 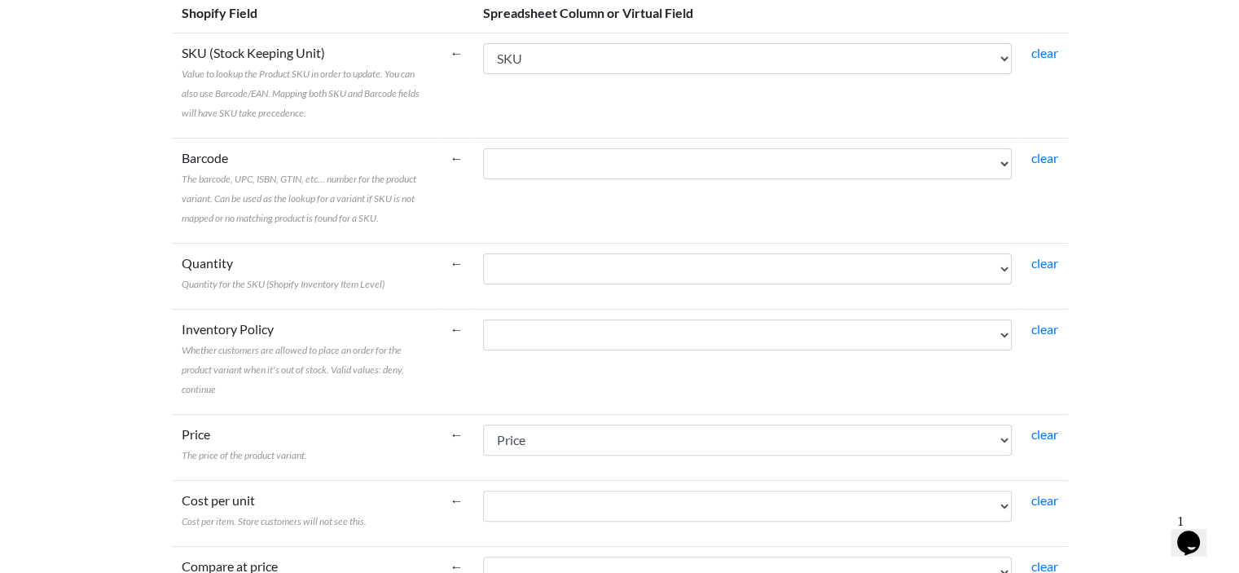 What do you see at coordinates (306, 82) in the screenshot?
I see `label: SKU (Stock Keeping Unit)` at bounding box center [306, 82].